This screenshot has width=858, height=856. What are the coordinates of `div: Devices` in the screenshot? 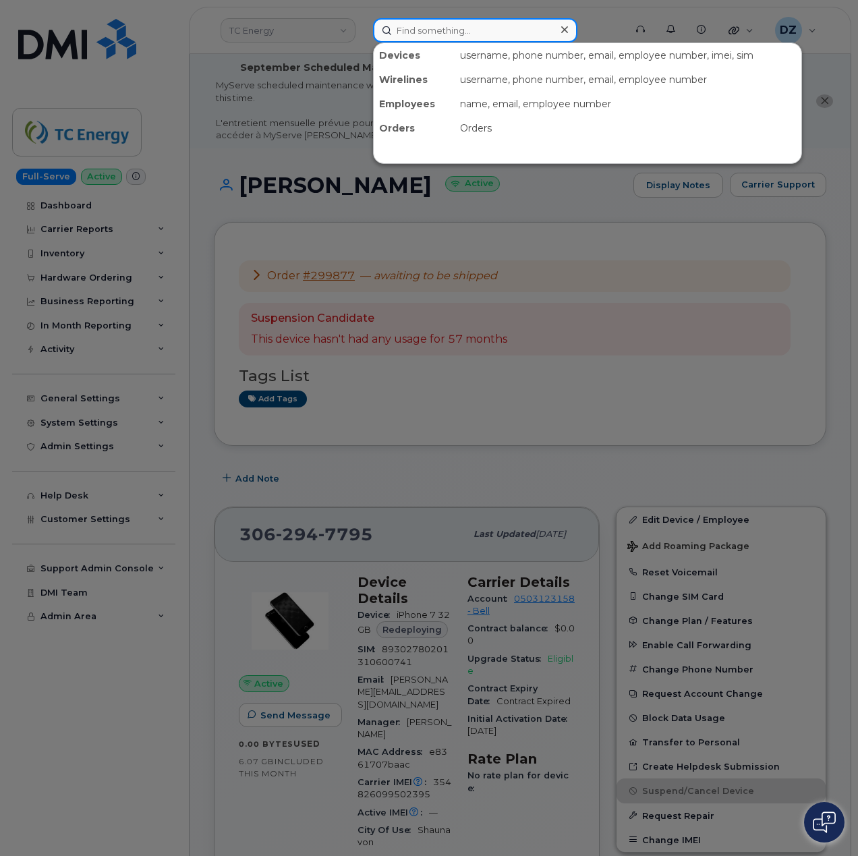 It's located at (414, 55).